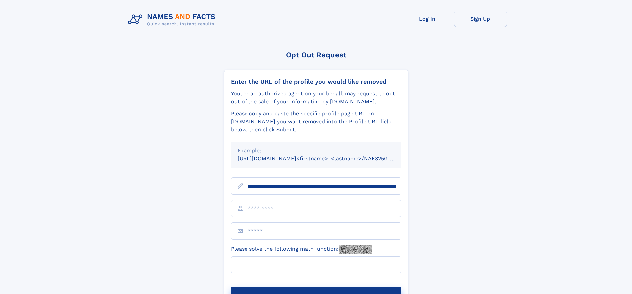  Describe the element at coordinates (173, 20) in the screenshot. I see `img: Logo Names and Facts` at that location.